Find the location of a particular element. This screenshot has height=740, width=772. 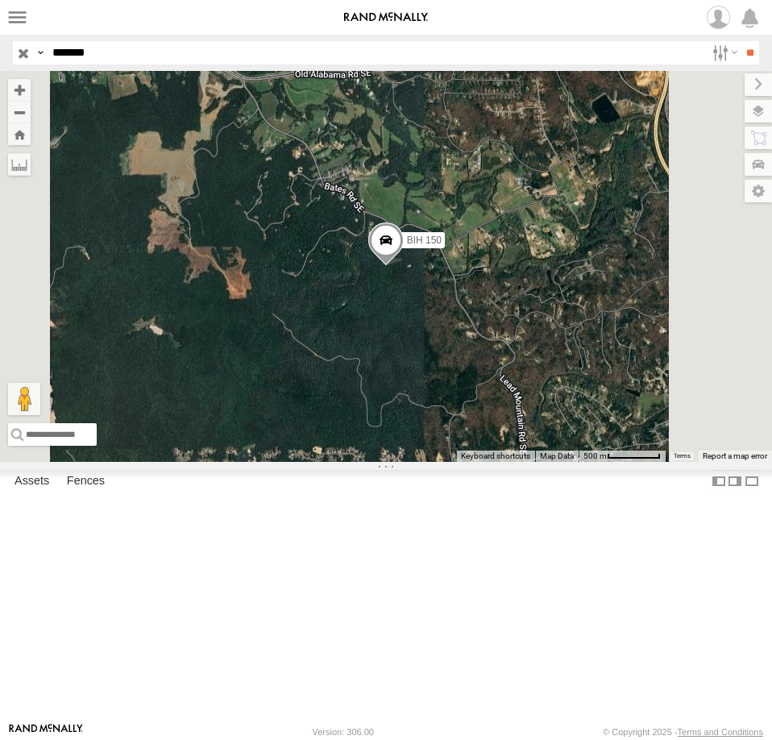

label: Hide Summary Table is located at coordinates (752, 481).